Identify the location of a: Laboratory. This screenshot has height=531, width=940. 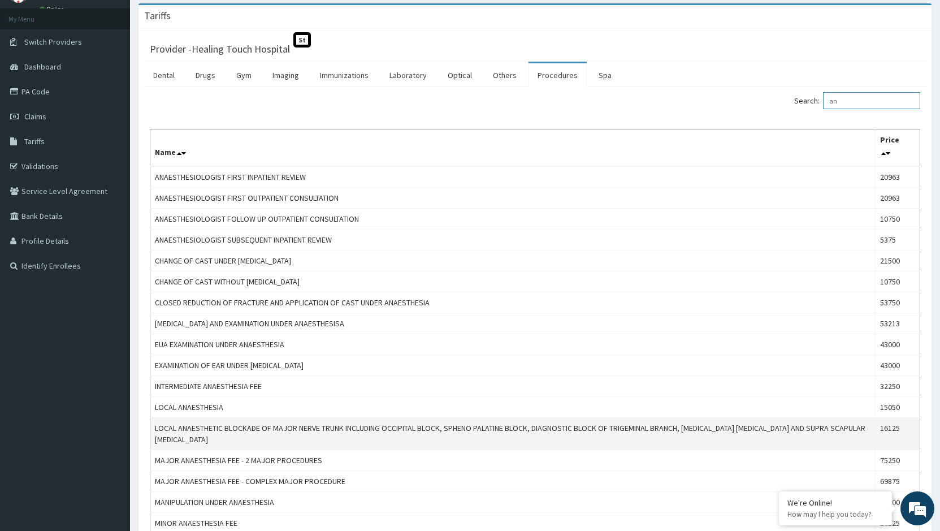
(408, 75).